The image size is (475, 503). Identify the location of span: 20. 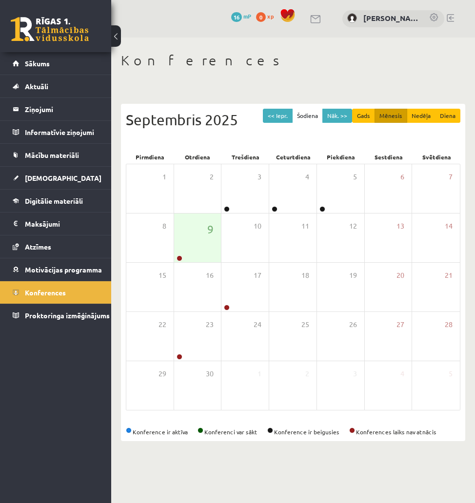
(400, 275).